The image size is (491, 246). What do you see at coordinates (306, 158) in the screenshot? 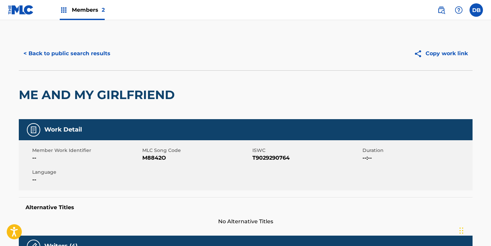
I see `span: T9029290764` at bounding box center [306, 158].